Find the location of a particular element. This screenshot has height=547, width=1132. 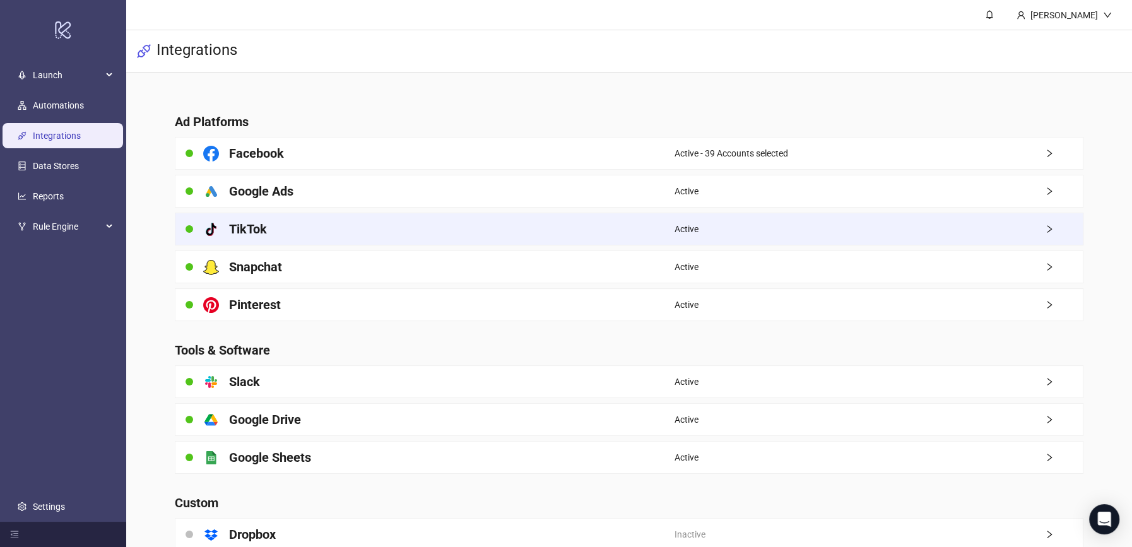

a: SnapchatActiveright is located at coordinates (628, 267).